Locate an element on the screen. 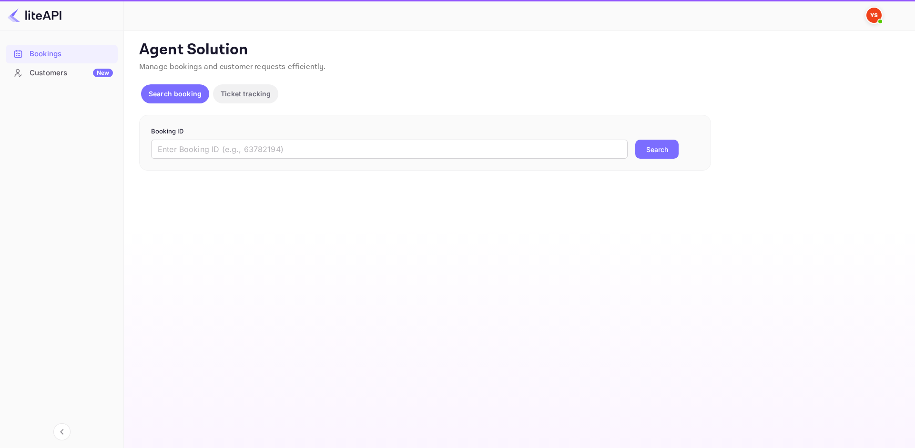 The height and width of the screenshot is (448, 915). div: New is located at coordinates (103, 73).